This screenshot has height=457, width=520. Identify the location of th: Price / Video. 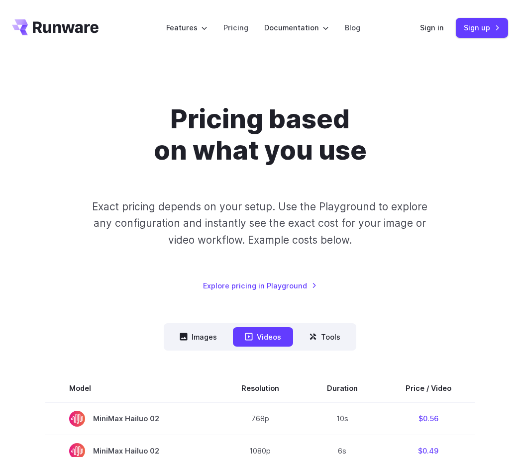
(428, 388).